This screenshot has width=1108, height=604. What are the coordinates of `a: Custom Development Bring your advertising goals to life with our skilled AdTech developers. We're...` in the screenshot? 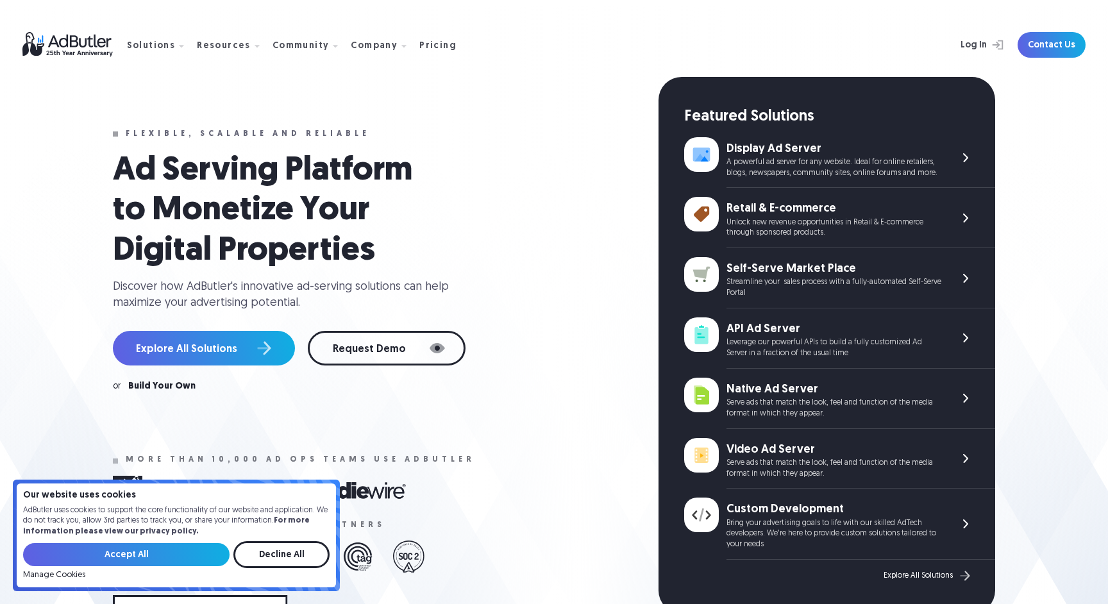 It's located at (840, 524).